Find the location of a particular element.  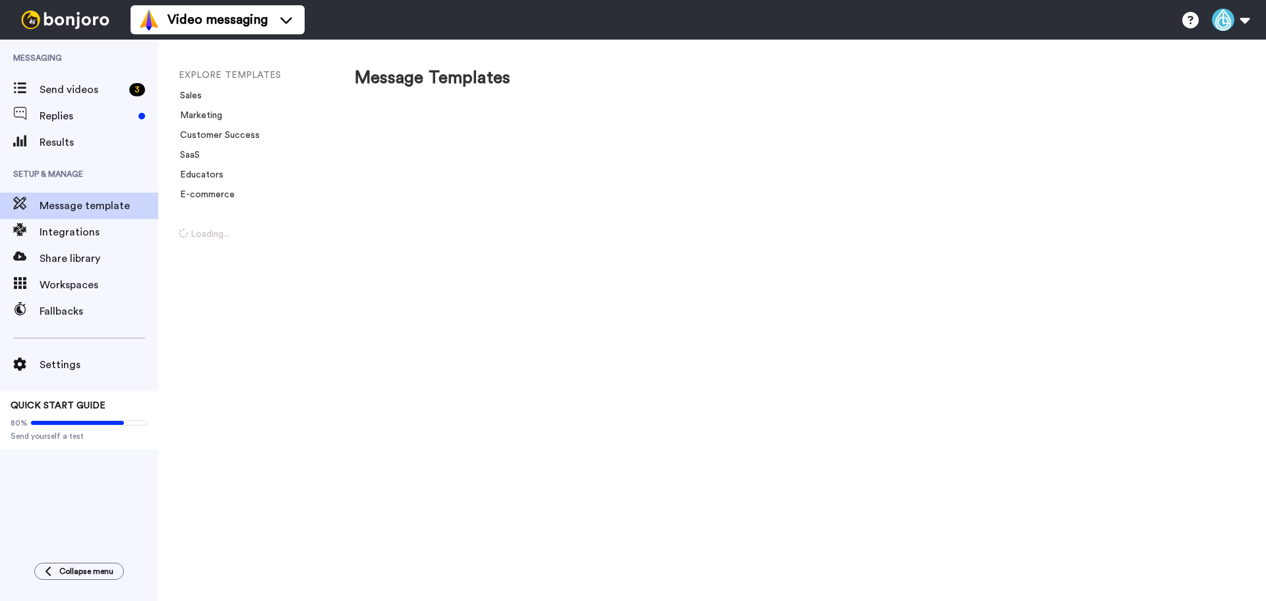

span: Workspaces is located at coordinates (99, 285).